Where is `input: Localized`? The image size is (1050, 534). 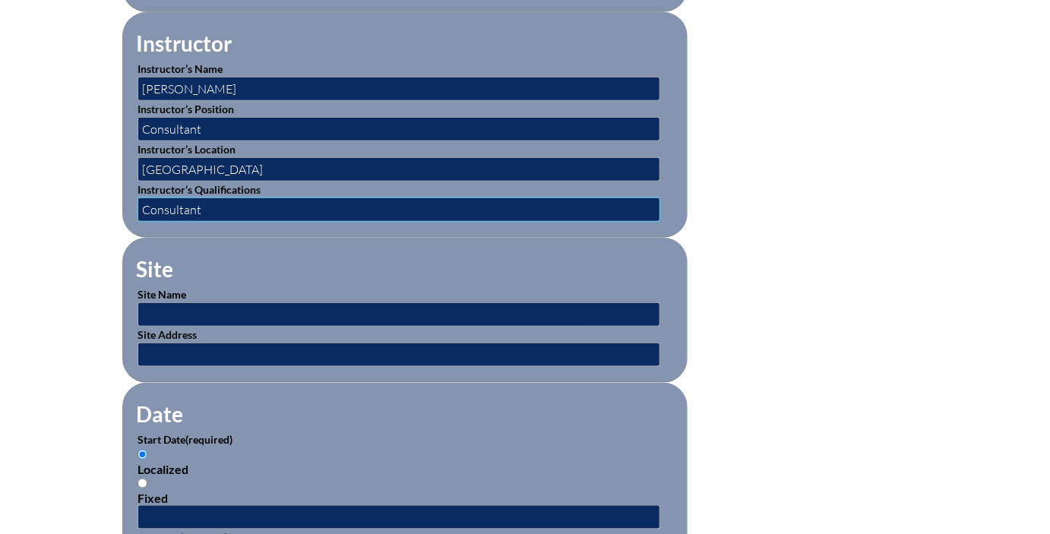
input: Localized is located at coordinates (142, 454).